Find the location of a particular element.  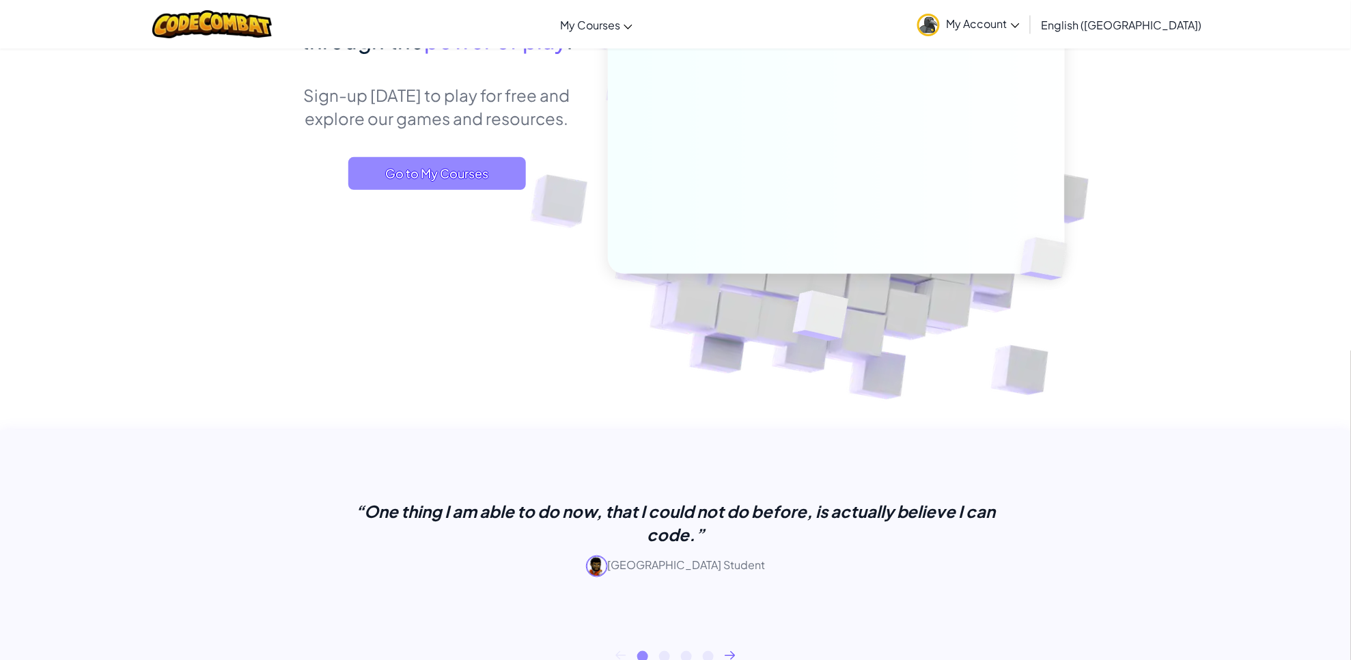

span: My Courses is located at coordinates (590, 25).